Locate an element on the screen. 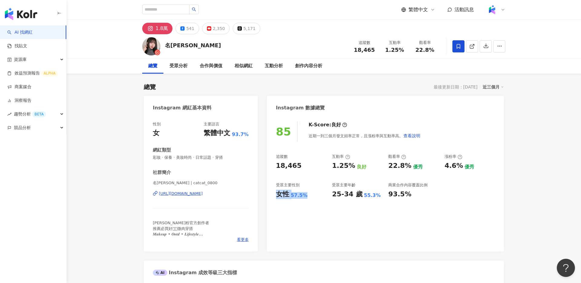 The width and height of the screenshot is (581, 283). div: BETA is located at coordinates (39, 114).